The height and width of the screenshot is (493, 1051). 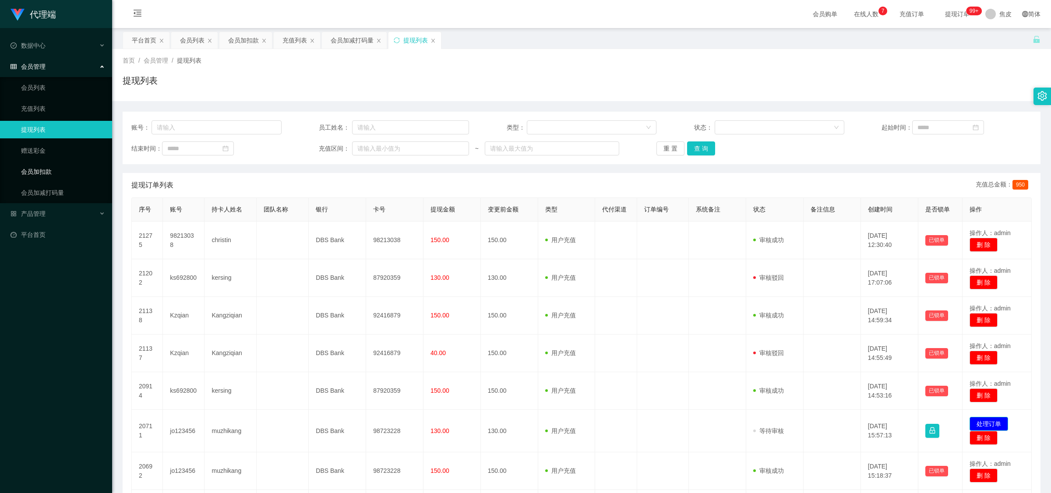 I want to click on i: 图标: sync, so click(x=397, y=40).